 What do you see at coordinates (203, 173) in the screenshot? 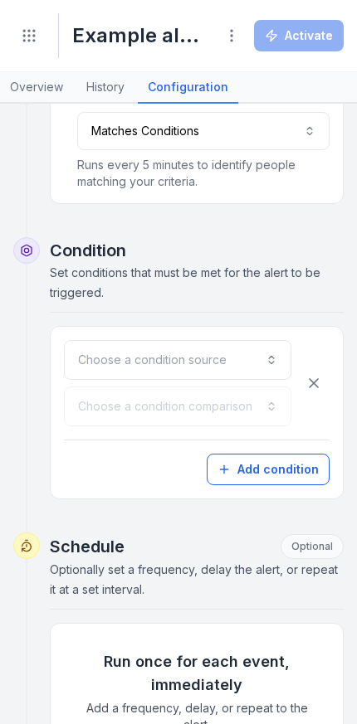
I see `p: Runs every 5 minutes to identify people matching your criteria.` at bounding box center [203, 173].